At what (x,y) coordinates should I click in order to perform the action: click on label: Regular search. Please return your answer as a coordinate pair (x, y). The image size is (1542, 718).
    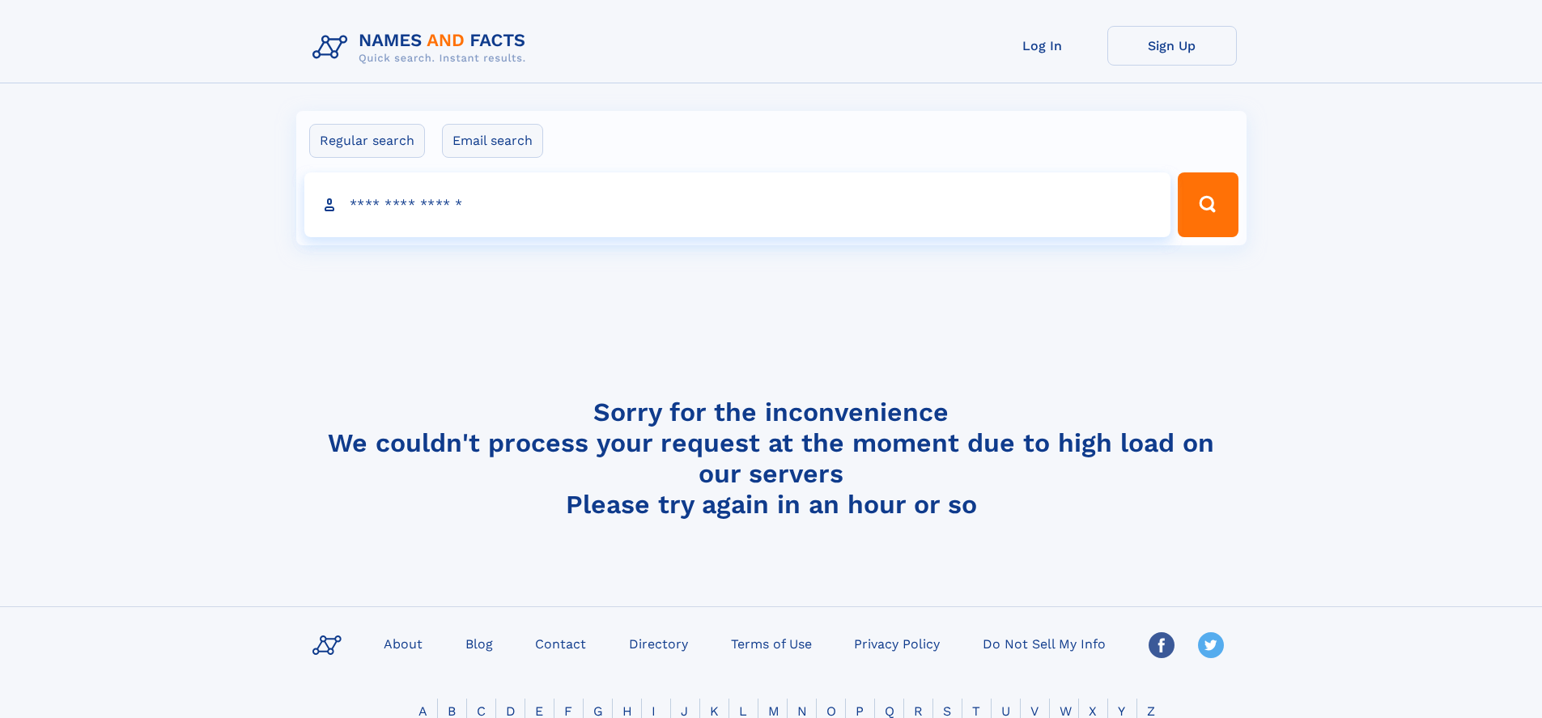
    Looking at the image, I should click on (367, 141).